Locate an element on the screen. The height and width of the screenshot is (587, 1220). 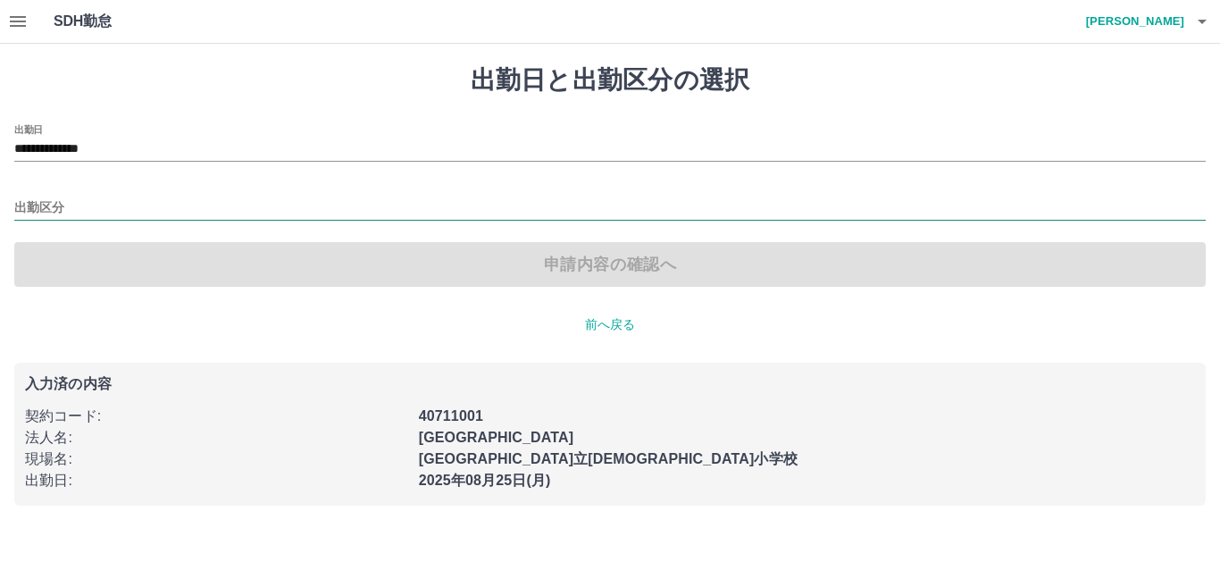
label: 出勤日 is located at coordinates (29, 129).